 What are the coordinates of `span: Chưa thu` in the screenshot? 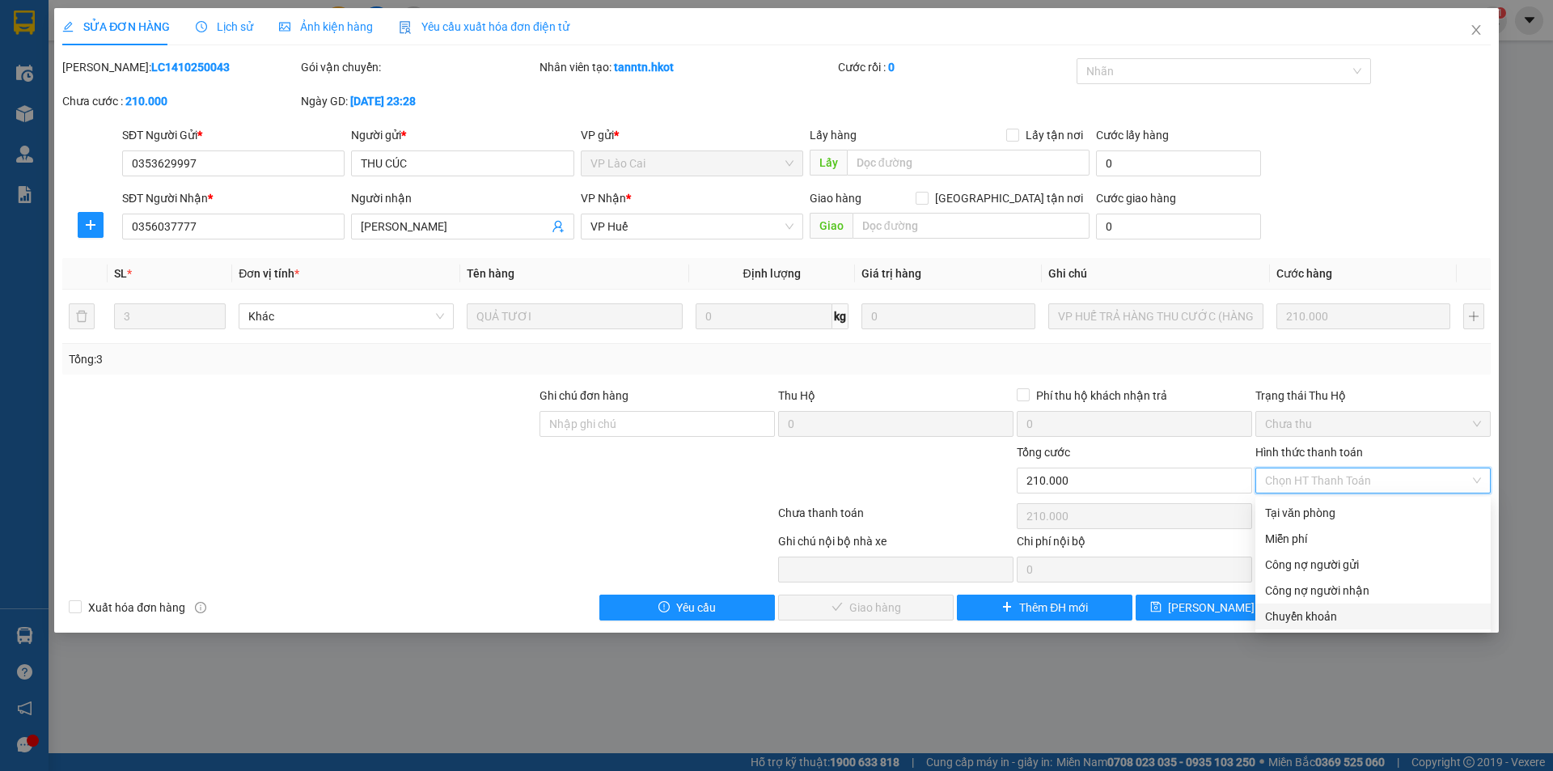 It's located at (1373, 424).